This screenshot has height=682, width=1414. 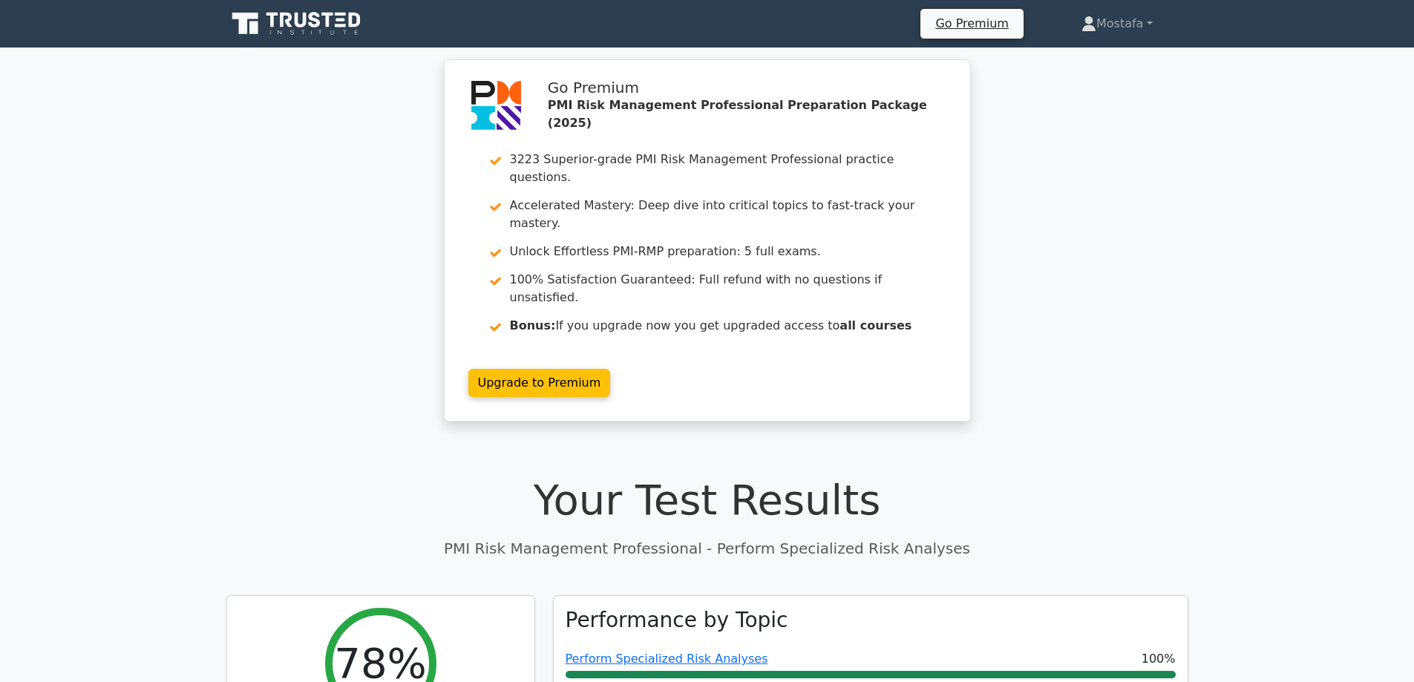 I want to click on span: 100%, so click(x=1159, y=659).